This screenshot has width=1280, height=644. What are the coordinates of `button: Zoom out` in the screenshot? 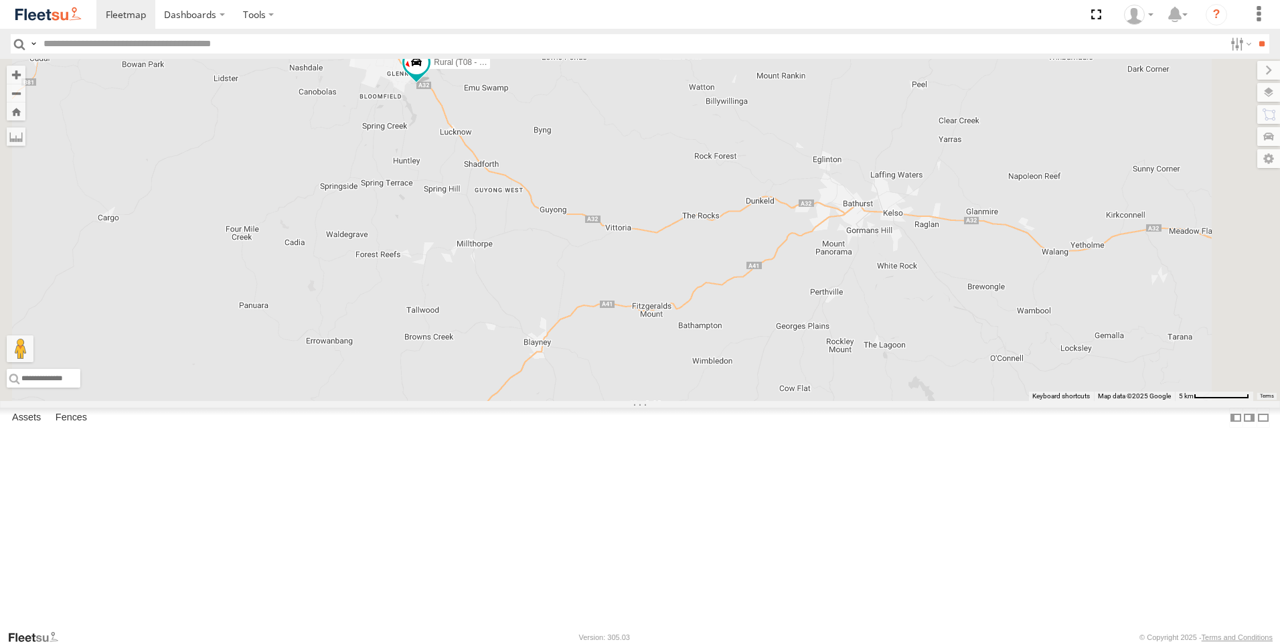 It's located at (16, 93).